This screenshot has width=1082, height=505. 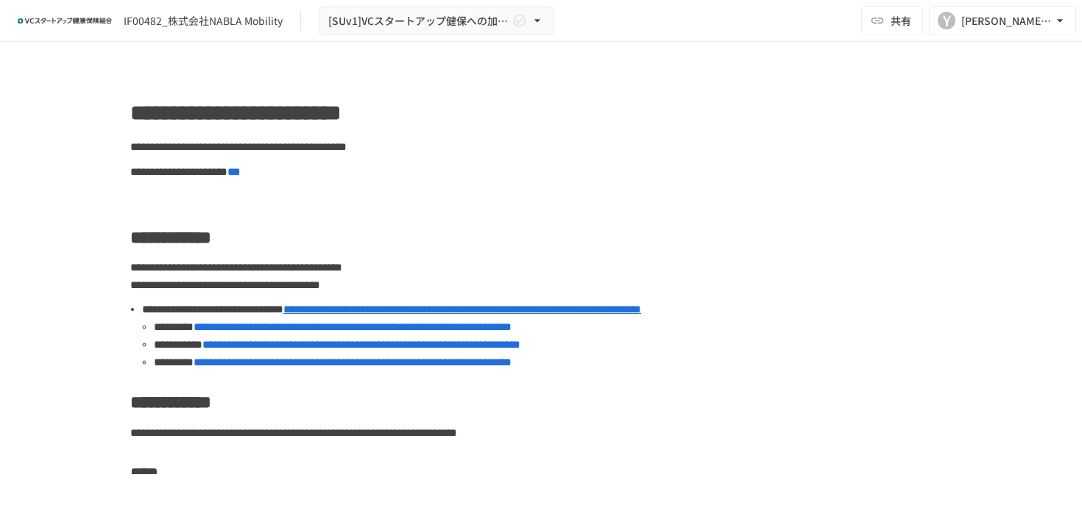 What do you see at coordinates (901, 21) in the screenshot?
I see `span: 共有` at bounding box center [901, 21].